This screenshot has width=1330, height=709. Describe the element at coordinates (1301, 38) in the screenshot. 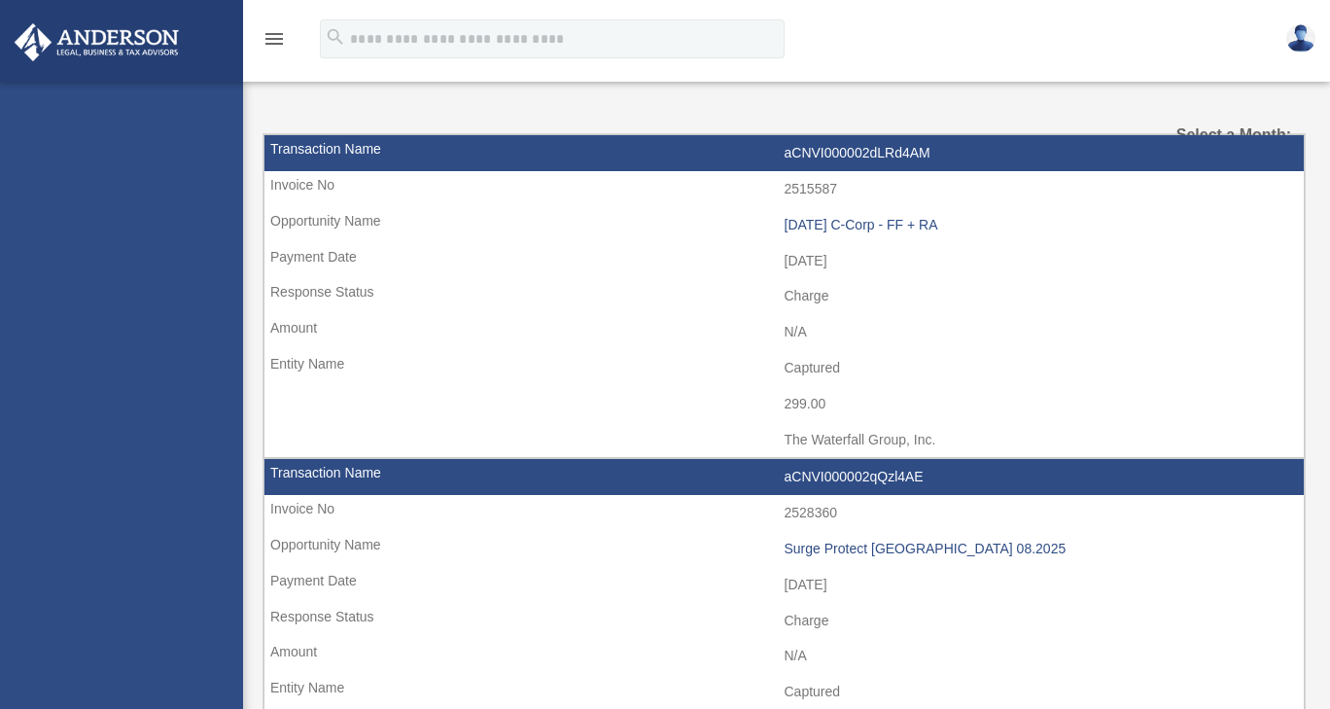

I see `img: User Pic` at that location.